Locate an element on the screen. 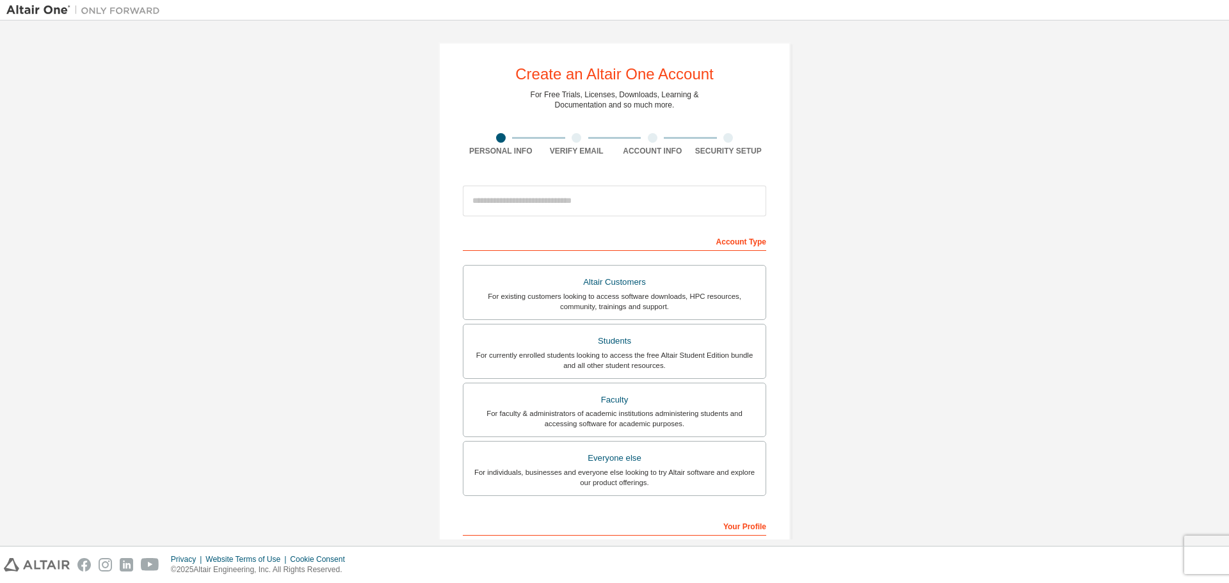 The width and height of the screenshot is (1229, 583). div: Account Type is located at coordinates (614, 241).